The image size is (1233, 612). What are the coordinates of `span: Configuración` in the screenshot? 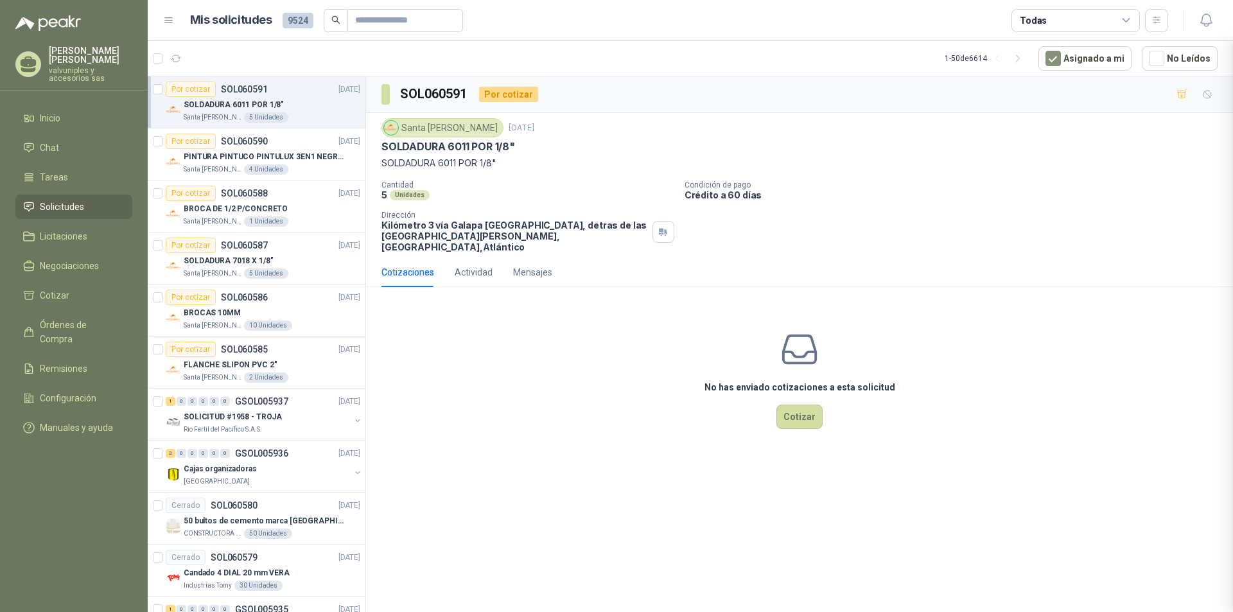 It's located at (68, 398).